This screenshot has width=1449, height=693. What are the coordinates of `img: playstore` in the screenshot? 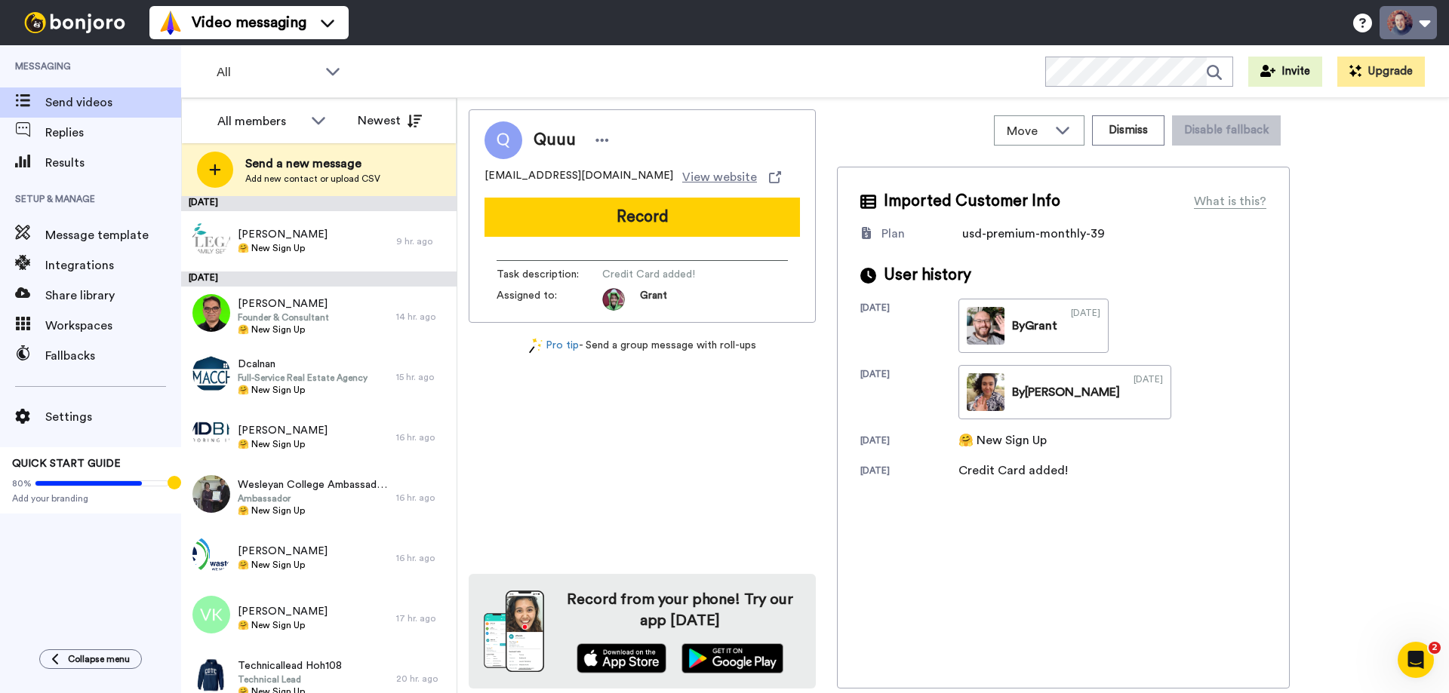 It's located at (732, 659).